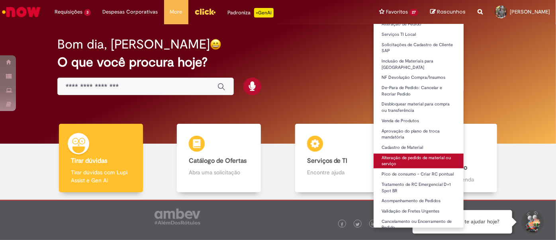 This screenshot has height=240, width=556. What do you see at coordinates (21, 12) in the screenshot?
I see `img: ServiceNow` at bounding box center [21, 12].